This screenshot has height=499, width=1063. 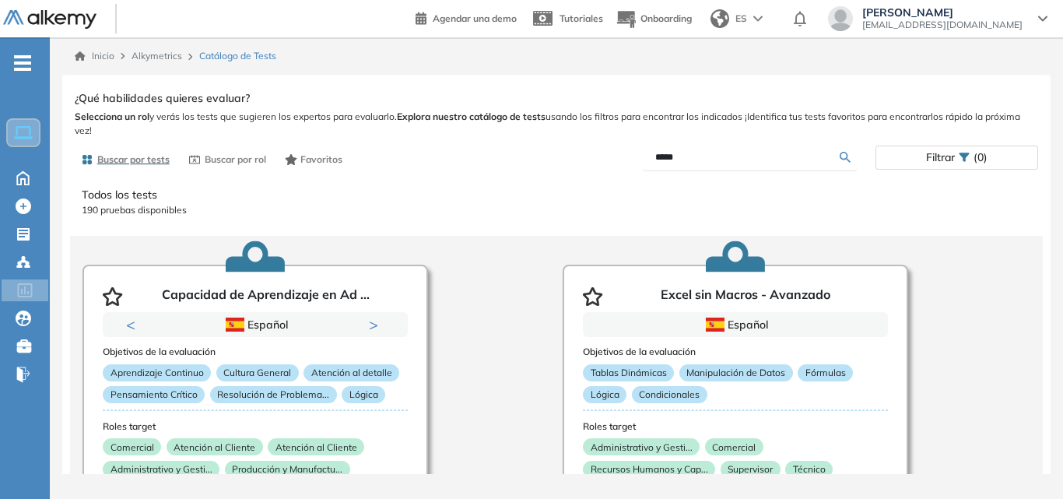 I want to click on button: Previous, so click(x=134, y=325).